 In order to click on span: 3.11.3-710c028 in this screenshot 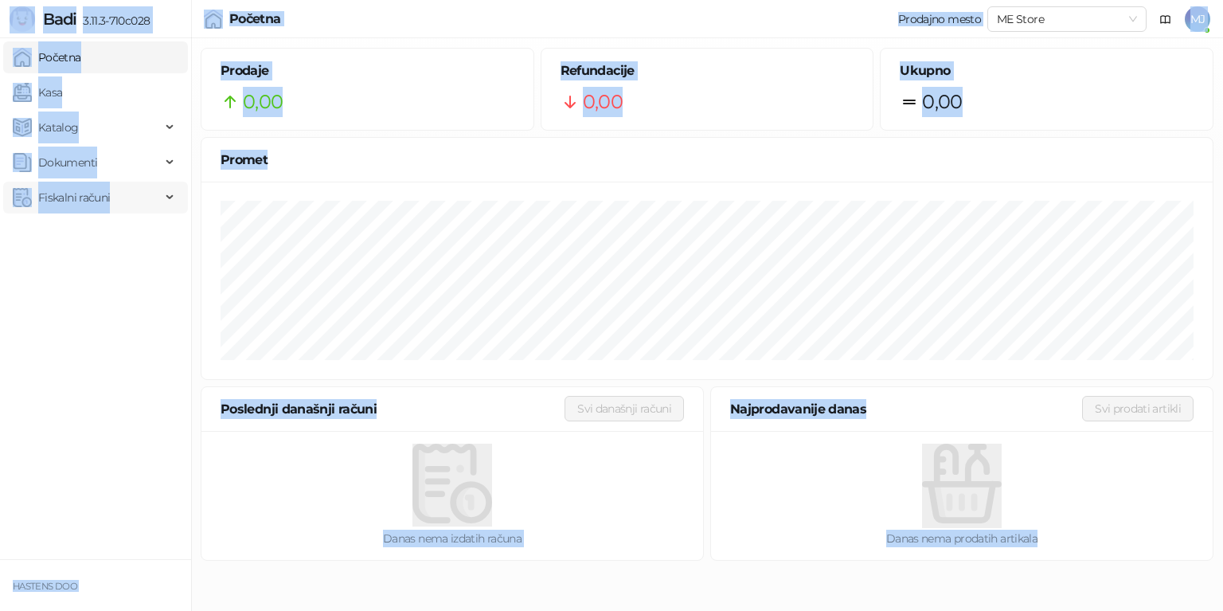, I will do `click(113, 21)`.